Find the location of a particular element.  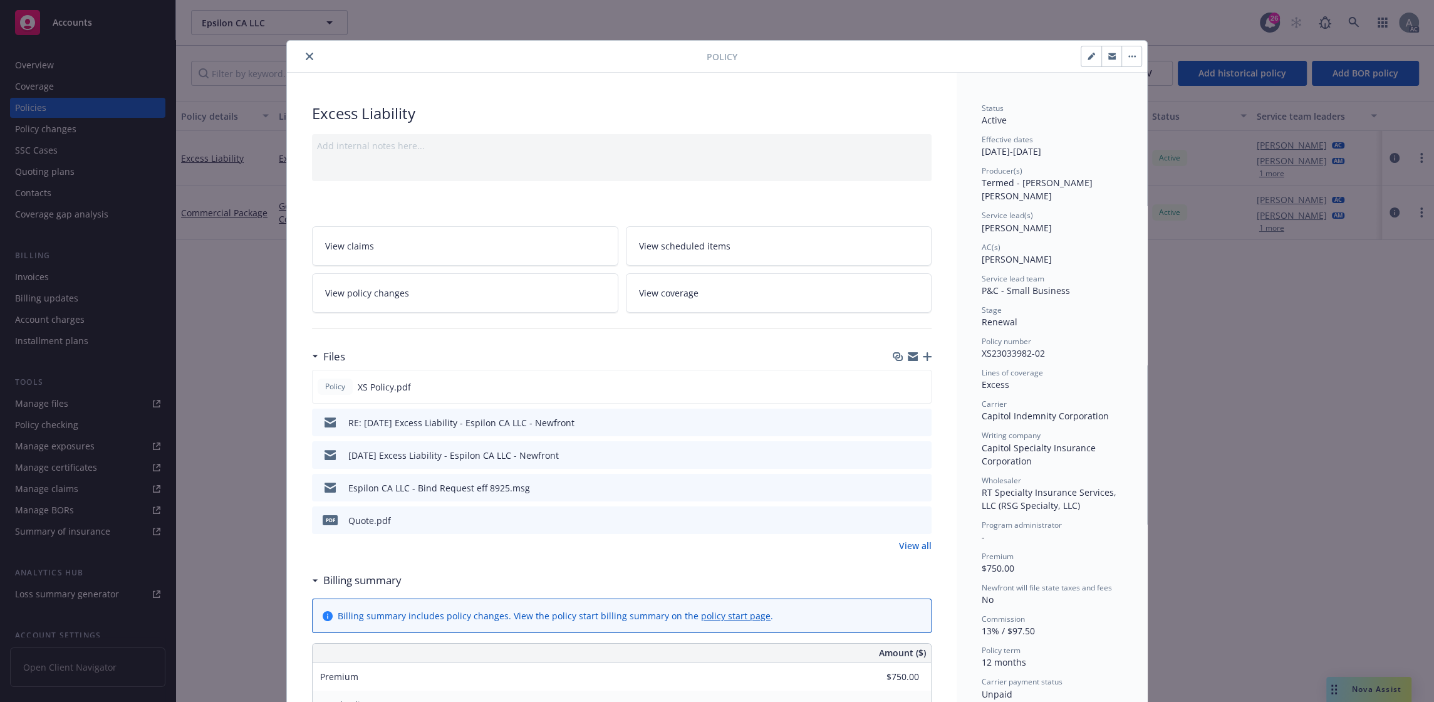

span: Unpaid is located at coordinates (997, 694).